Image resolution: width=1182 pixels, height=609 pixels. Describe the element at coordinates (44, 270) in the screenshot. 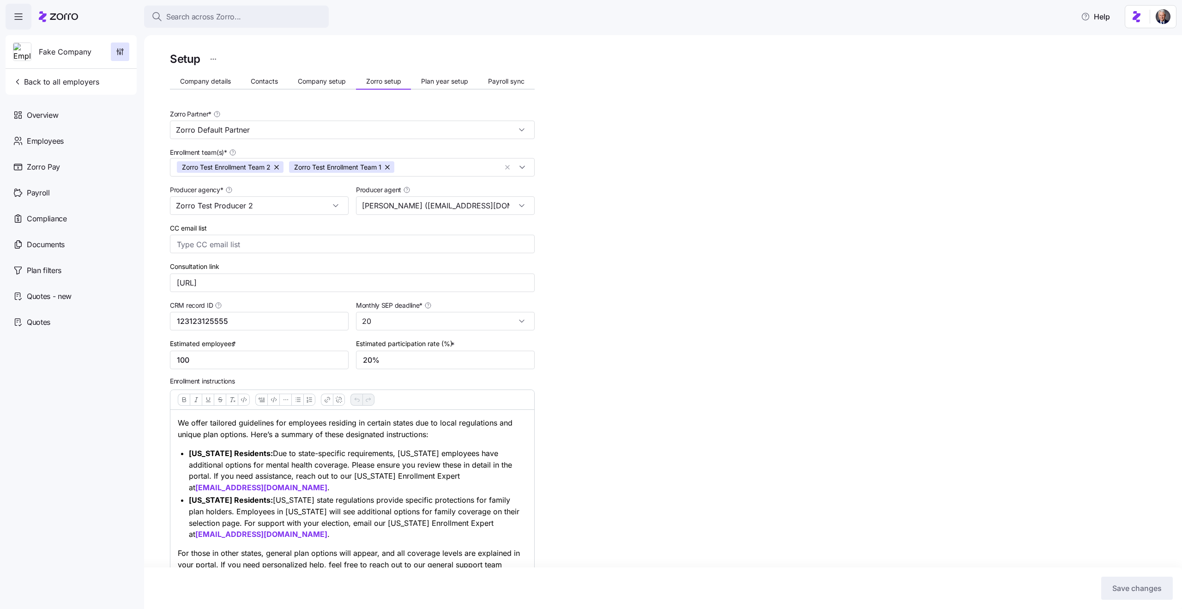

I see `span: Plan filters` at that location.